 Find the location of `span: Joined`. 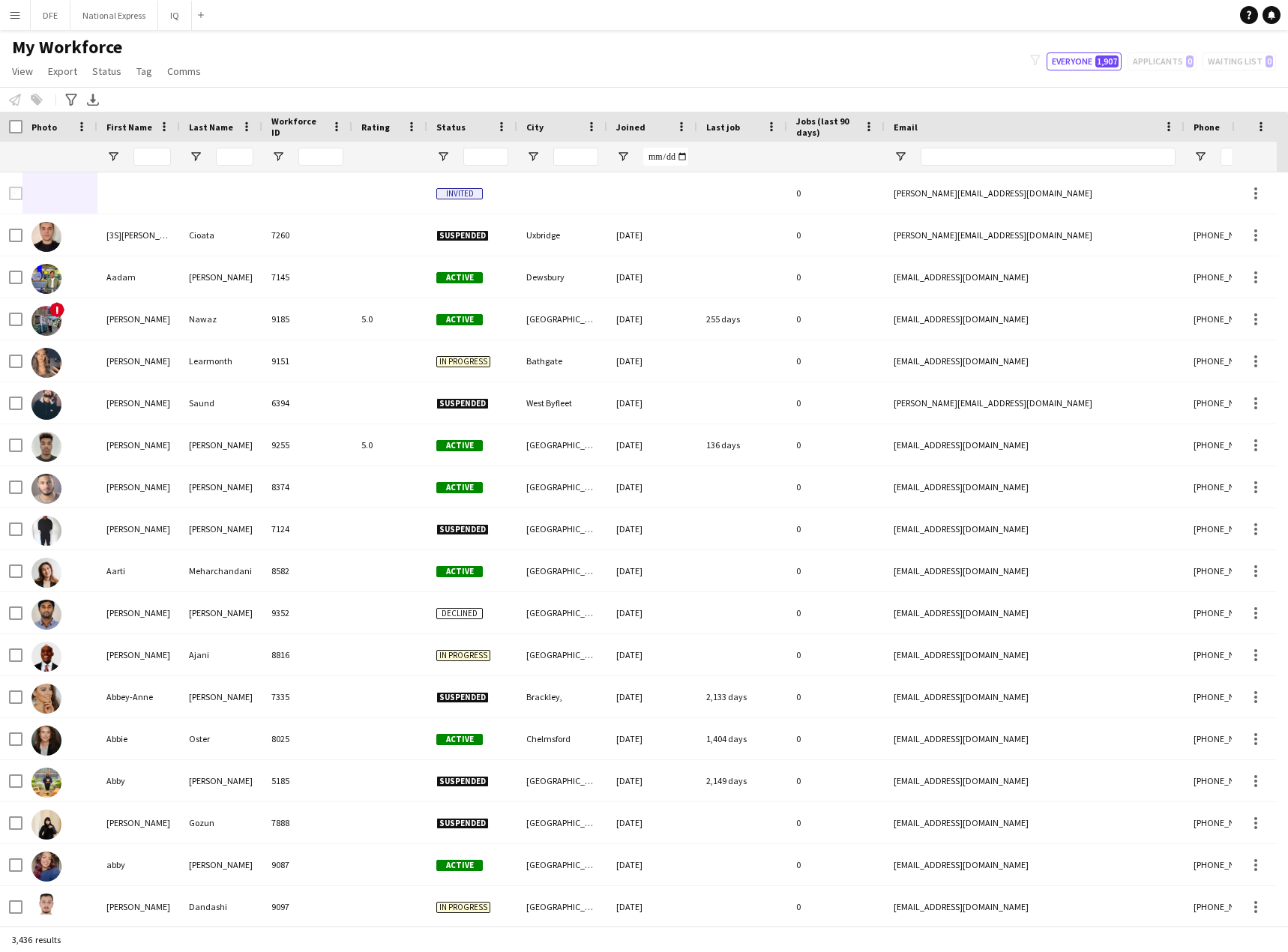

span: Joined is located at coordinates (630, 127).